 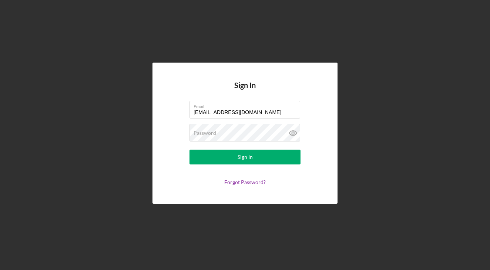 I want to click on label: Email, so click(x=247, y=105).